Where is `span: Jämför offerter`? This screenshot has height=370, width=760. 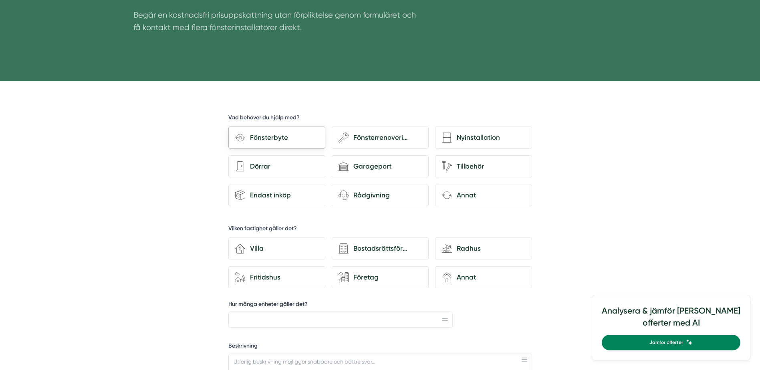
span: Jämför offerter is located at coordinates (666, 343).